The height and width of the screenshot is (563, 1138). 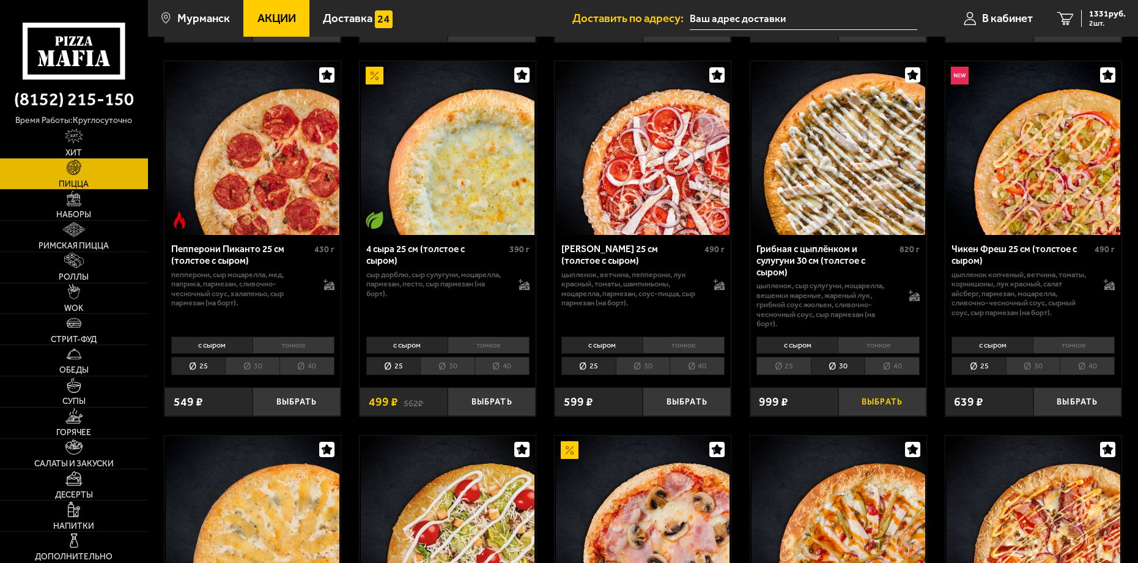 I want to click on a: АкционныйВегетарианское блюдо4 сыра 25 см (толстое с сыром), so click(x=448, y=148).